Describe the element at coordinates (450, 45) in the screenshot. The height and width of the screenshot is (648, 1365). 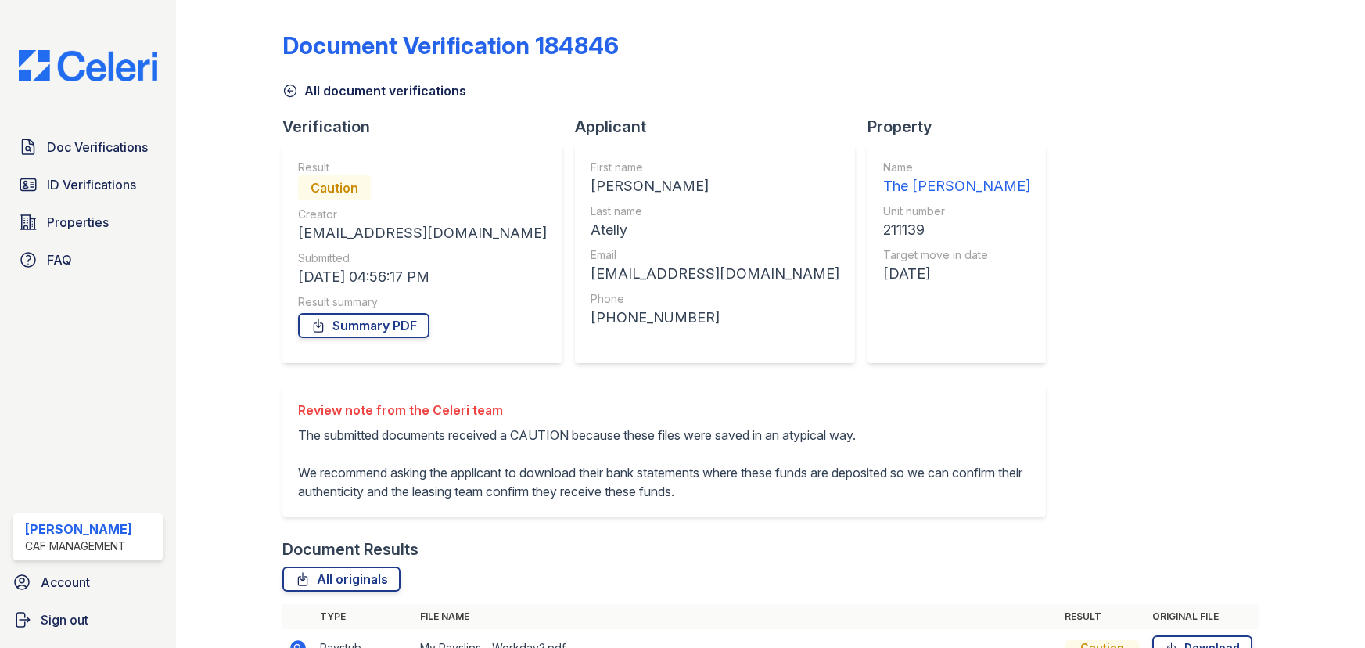
I see `div: Document Verification 184846` at that location.